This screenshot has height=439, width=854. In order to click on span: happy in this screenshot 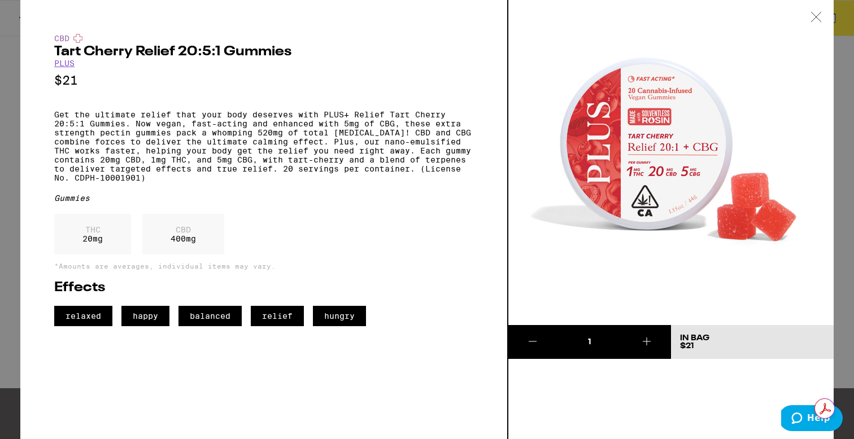, I will do `click(145, 316)`.